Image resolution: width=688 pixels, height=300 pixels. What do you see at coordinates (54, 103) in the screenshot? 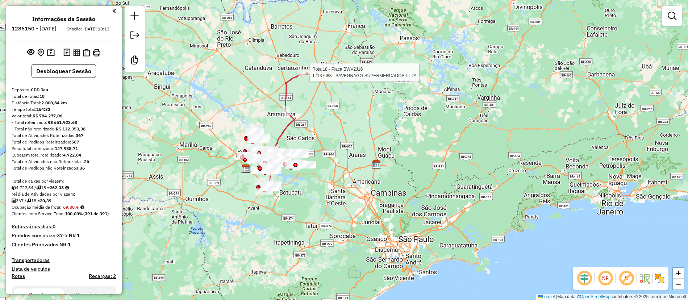
I see `strong: 2.000,84 km` at bounding box center [54, 103].